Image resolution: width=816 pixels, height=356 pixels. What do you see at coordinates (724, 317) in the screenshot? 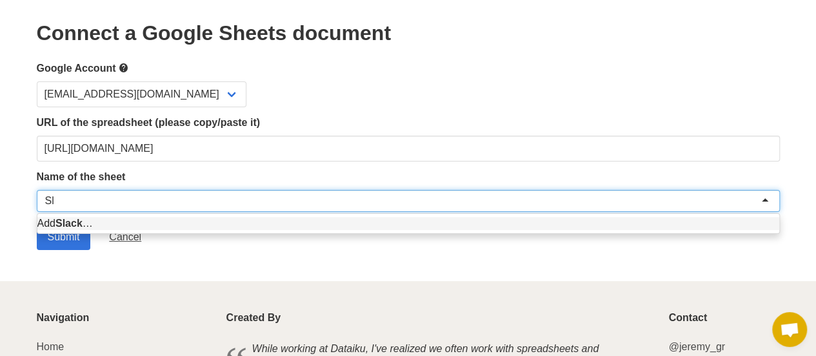
I see `p: Contact` at bounding box center [724, 317].